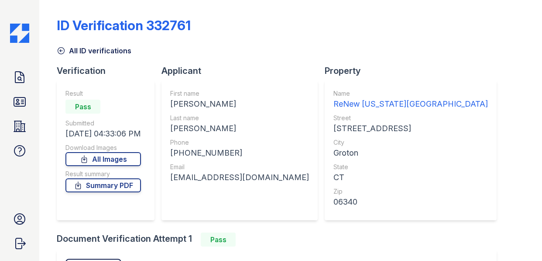 This screenshot has width=542, height=261. I want to click on div: Document Verification Attempt 1, so click(280, 239).